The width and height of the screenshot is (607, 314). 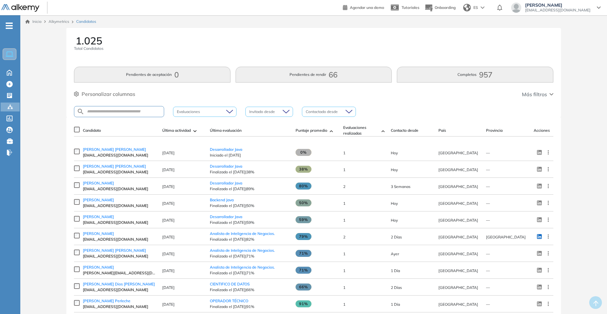 What do you see at coordinates (152, 75) in the screenshot?
I see `button: Pendientes de aceptación0` at bounding box center [152, 75].